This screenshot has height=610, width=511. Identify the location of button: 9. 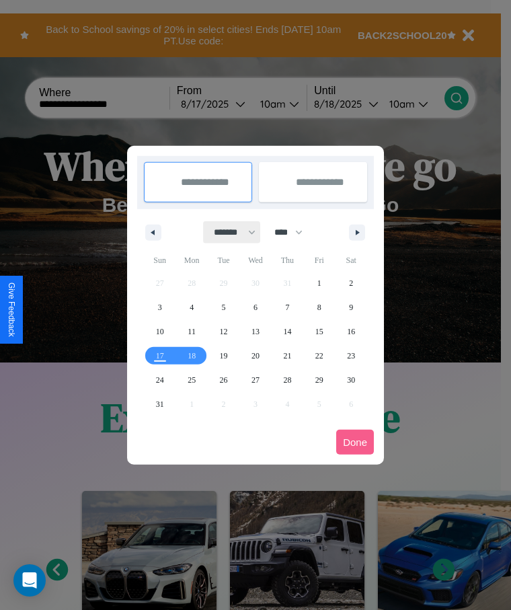
(351, 307).